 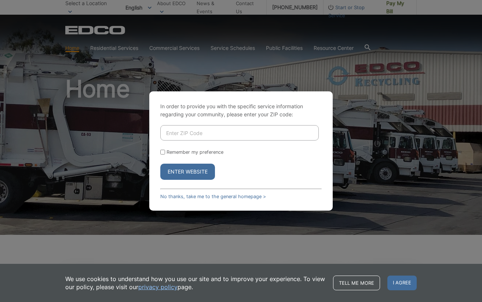 I want to click on span: I agree, so click(x=402, y=283).